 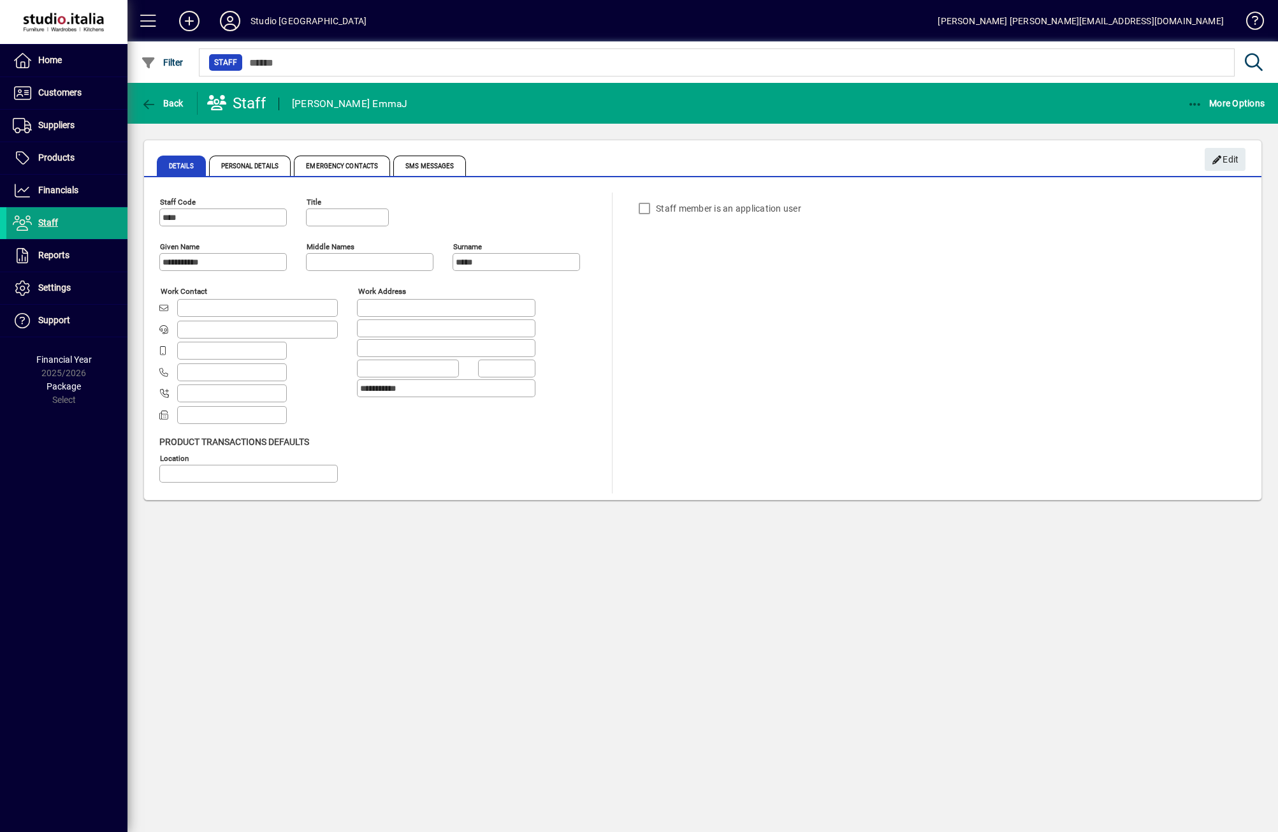 What do you see at coordinates (162, 62) in the screenshot?
I see `span: Filter` at bounding box center [162, 62].